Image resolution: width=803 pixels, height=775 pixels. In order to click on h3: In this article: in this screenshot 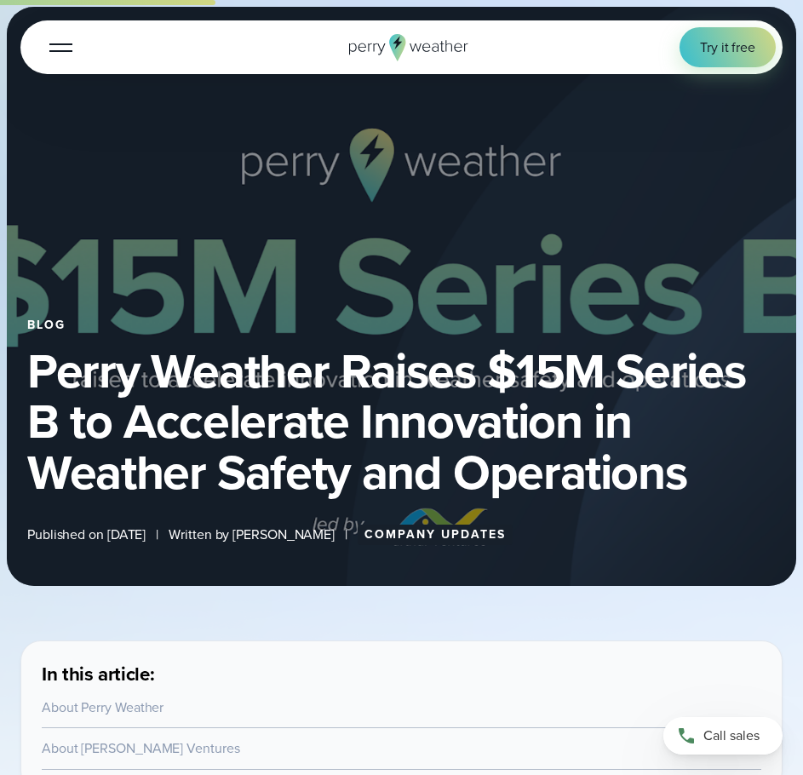, I will do `click(401, 675)`.